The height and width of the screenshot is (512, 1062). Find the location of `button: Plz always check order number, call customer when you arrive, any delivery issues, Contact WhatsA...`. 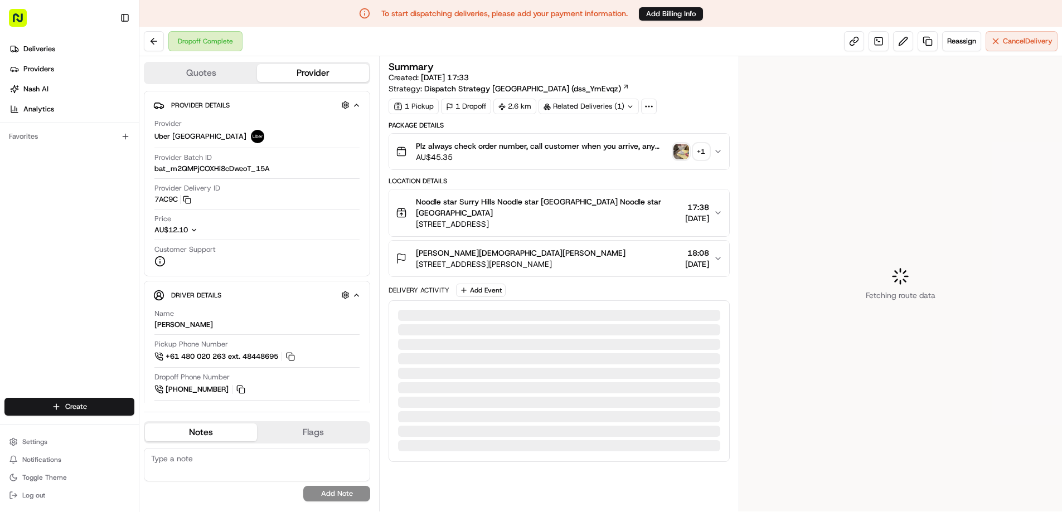

button: Plz always check order number, call customer when you arrive, any delivery issues, Contact WhatsA... is located at coordinates (558, 152).